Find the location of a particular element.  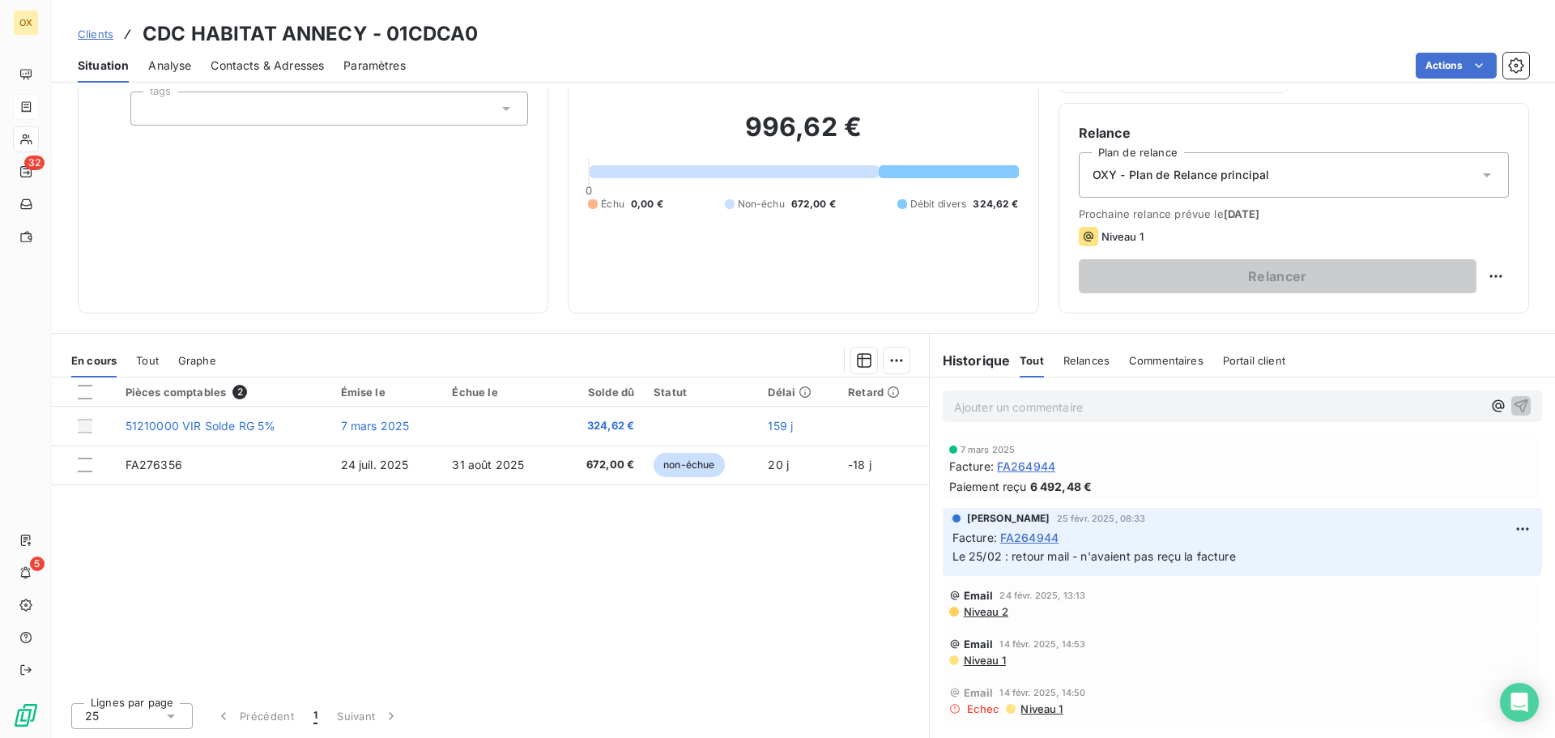

span: Débit divers is located at coordinates (939, 204).